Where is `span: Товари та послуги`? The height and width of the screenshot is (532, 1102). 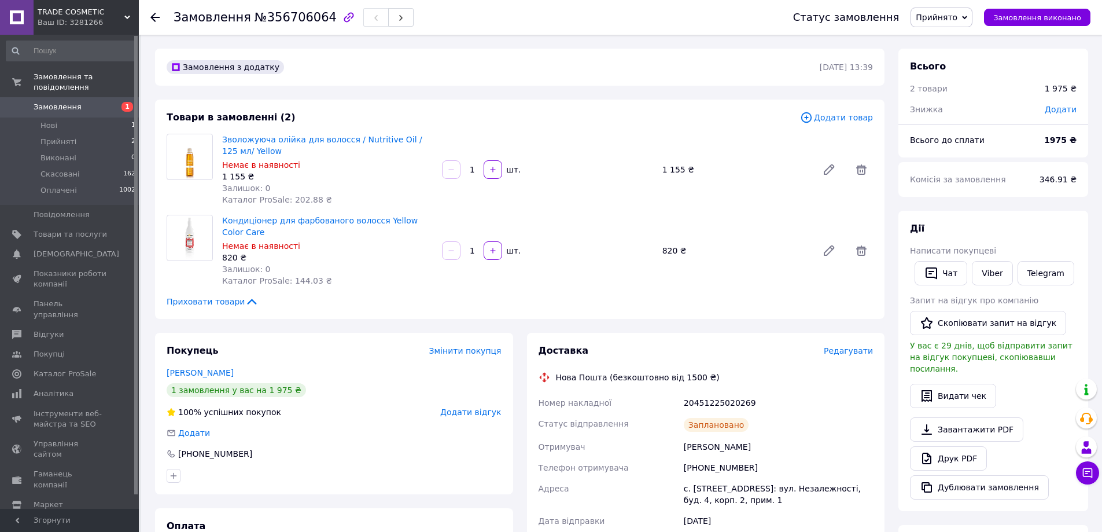 span: Товари та послуги is located at coordinates (70, 234).